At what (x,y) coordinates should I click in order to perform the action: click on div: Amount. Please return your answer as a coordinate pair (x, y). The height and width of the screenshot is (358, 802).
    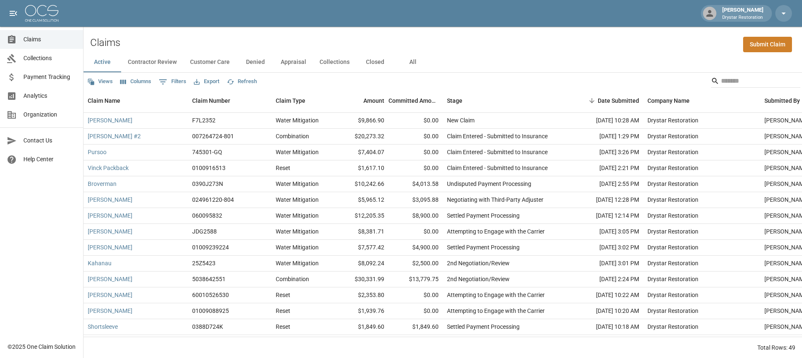
    Looking at the image, I should click on (374, 101).